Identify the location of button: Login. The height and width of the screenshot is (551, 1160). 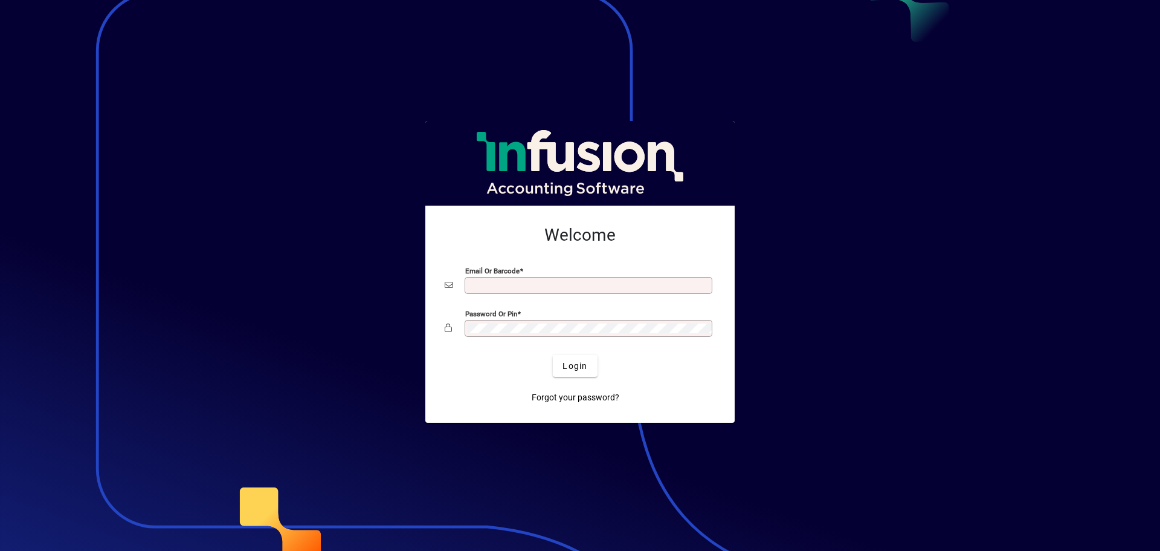
(575, 366).